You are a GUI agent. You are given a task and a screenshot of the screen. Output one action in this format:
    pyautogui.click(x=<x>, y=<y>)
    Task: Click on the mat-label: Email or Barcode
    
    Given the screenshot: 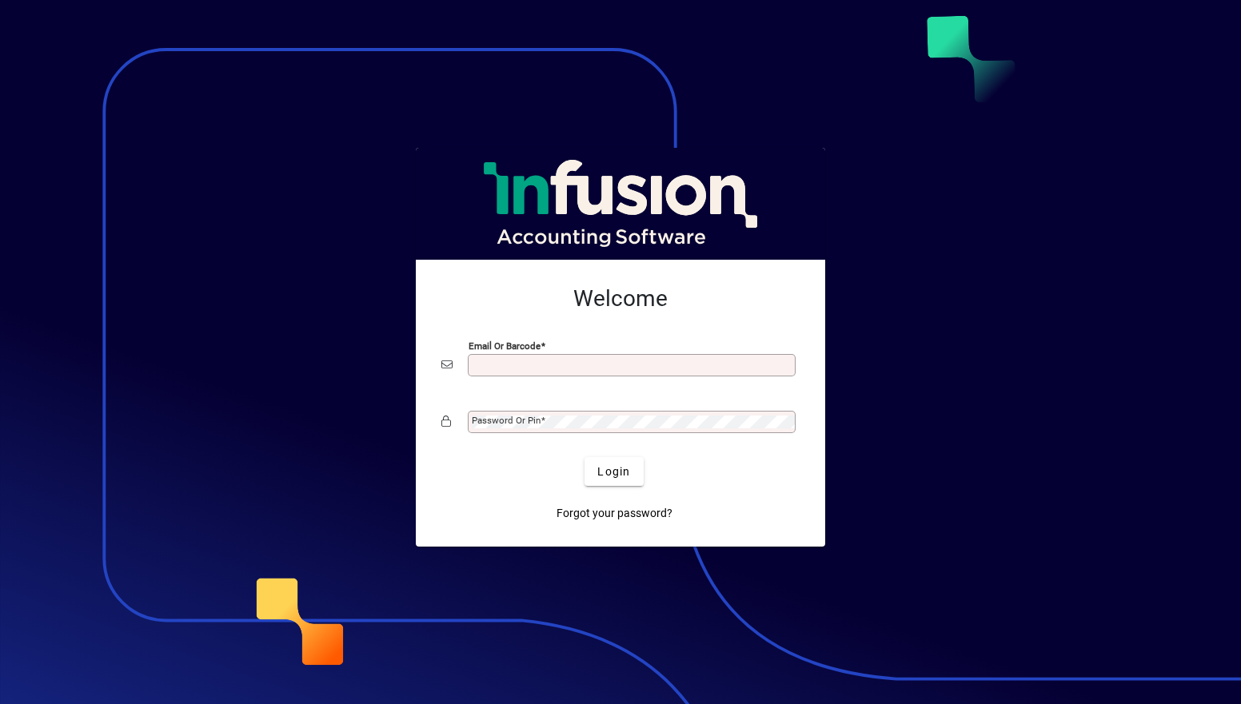 What is the action you would take?
    pyautogui.click(x=504, y=346)
    